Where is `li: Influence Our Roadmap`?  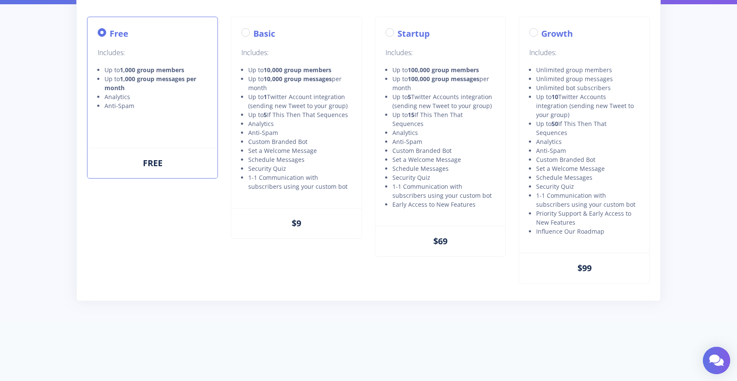 li: Influence Our Roadmap is located at coordinates (588, 231).